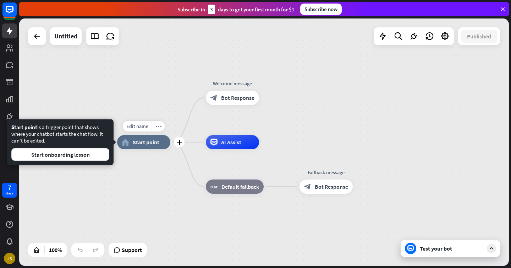  Describe the element at coordinates (211, 9) in the screenshot. I see `div: 3` at that location.